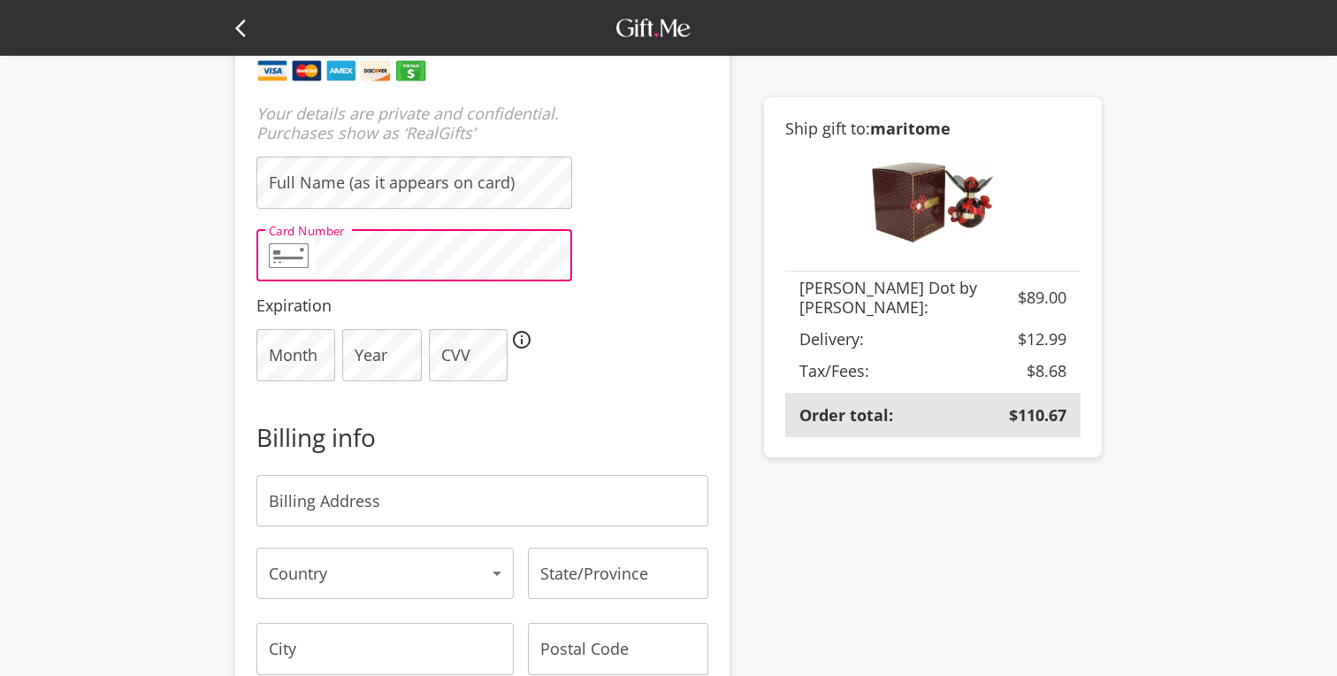 This screenshot has width=1337, height=676. What do you see at coordinates (341, 71) in the screenshot?
I see `img: supported cards` at bounding box center [341, 71].